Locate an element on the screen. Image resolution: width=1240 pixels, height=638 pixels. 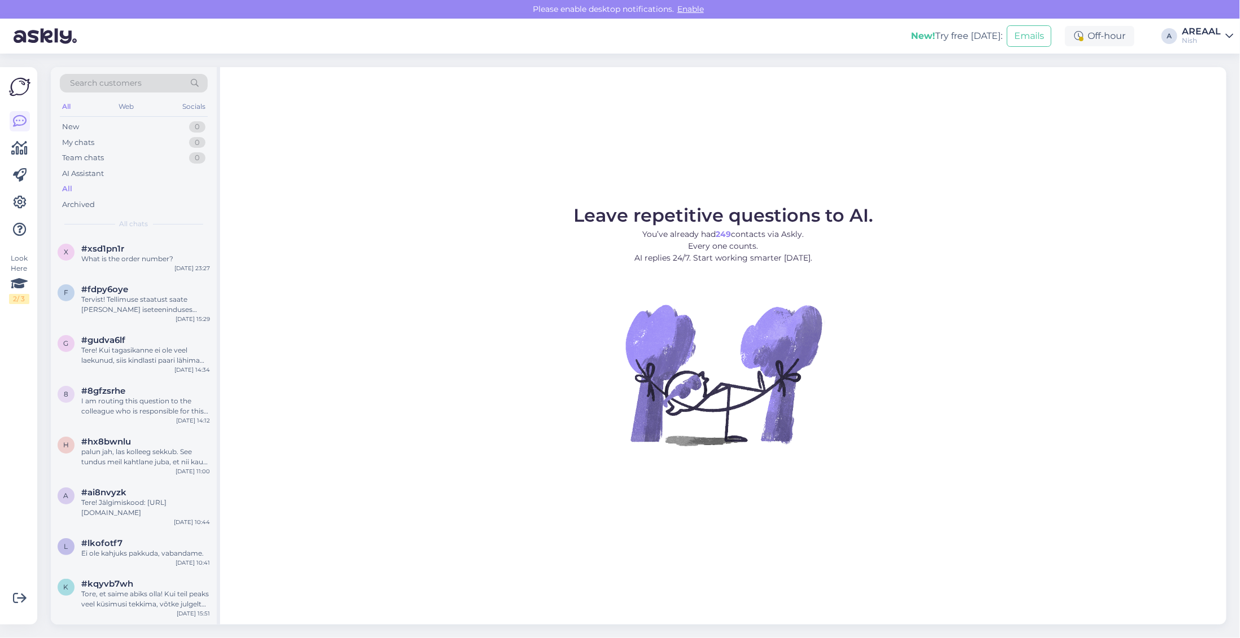
span: #kqyvb7wh is located at coordinates (107, 584).